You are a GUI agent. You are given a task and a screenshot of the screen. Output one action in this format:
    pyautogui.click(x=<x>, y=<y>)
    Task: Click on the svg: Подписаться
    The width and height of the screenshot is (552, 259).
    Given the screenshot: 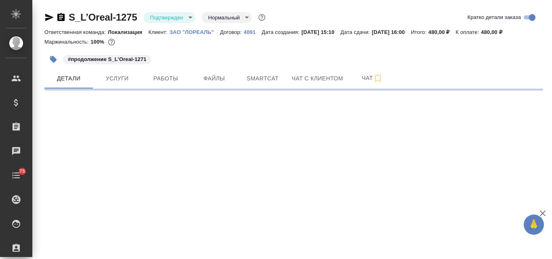 What is the action you would take?
    pyautogui.click(x=378, y=78)
    